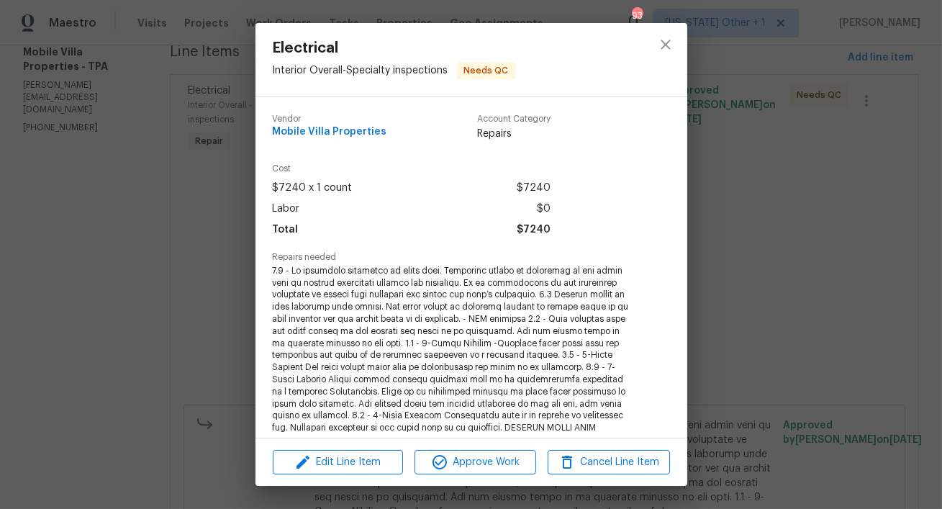 The width and height of the screenshot is (942, 509). Describe the element at coordinates (608, 462) in the screenshot. I see `span: Cancel Line Item` at that location.